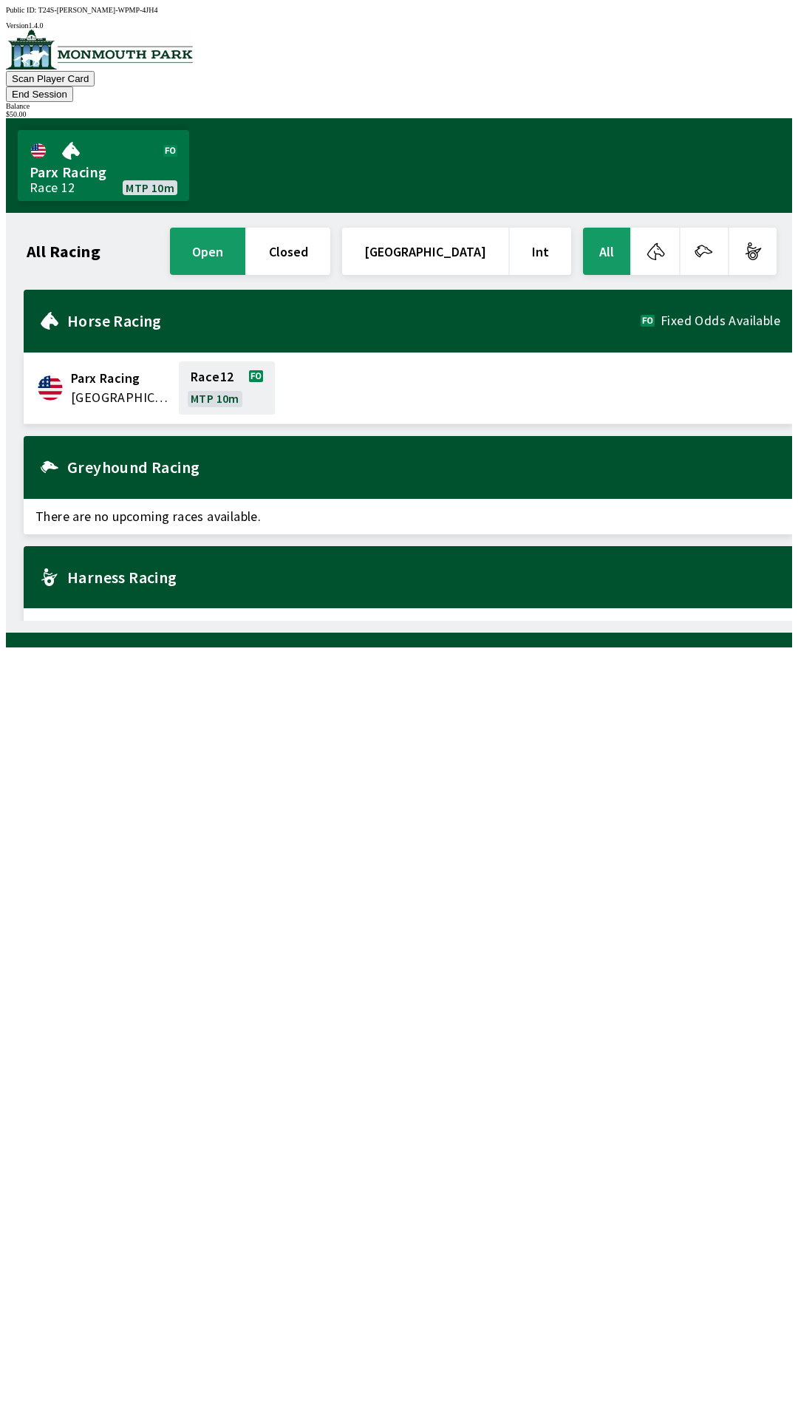 The height and width of the screenshot is (1419, 798). What do you see at coordinates (354, 321) in the screenshot?
I see `h2: Horse Racing` at bounding box center [354, 321].